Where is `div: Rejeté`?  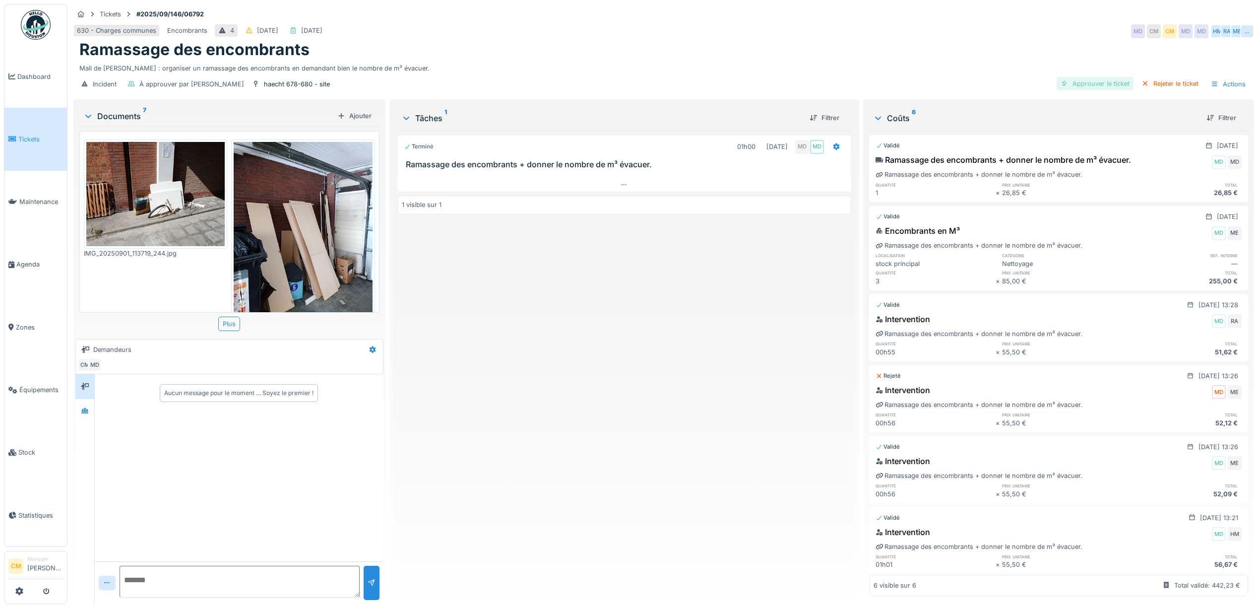 div: Rejeté is located at coordinates (888, 376).